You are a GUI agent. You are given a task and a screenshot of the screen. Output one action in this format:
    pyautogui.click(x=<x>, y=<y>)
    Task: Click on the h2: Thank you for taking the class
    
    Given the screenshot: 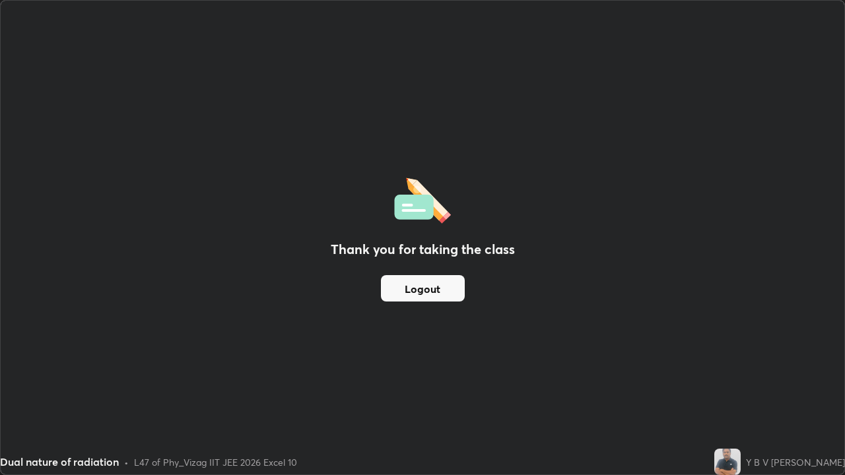 What is the action you would take?
    pyautogui.click(x=423, y=250)
    